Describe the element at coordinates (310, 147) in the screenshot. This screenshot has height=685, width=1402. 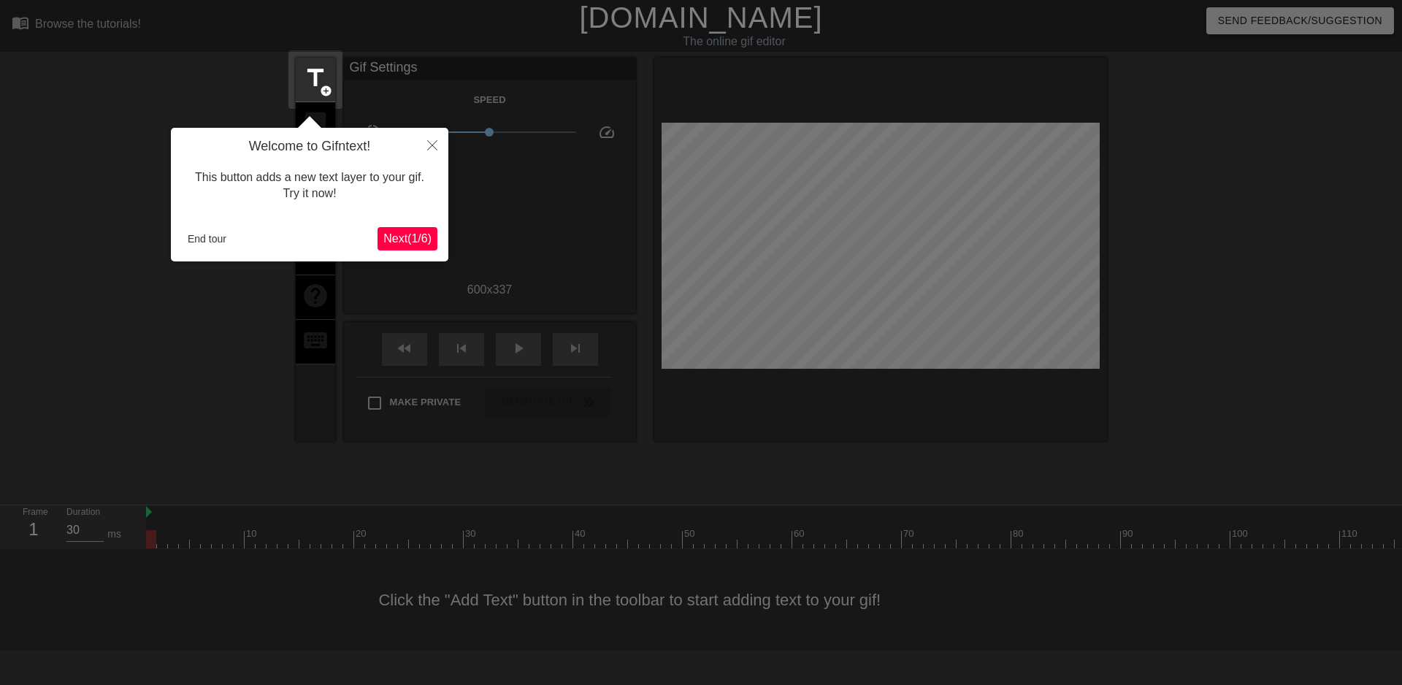
I see `h4: Welcome to Gifntext!` at that location.